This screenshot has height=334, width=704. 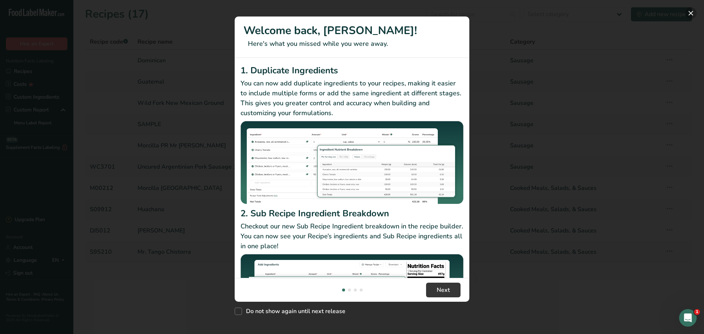 What do you see at coordinates (444, 290) in the screenshot?
I see `button: Next` at bounding box center [444, 290].